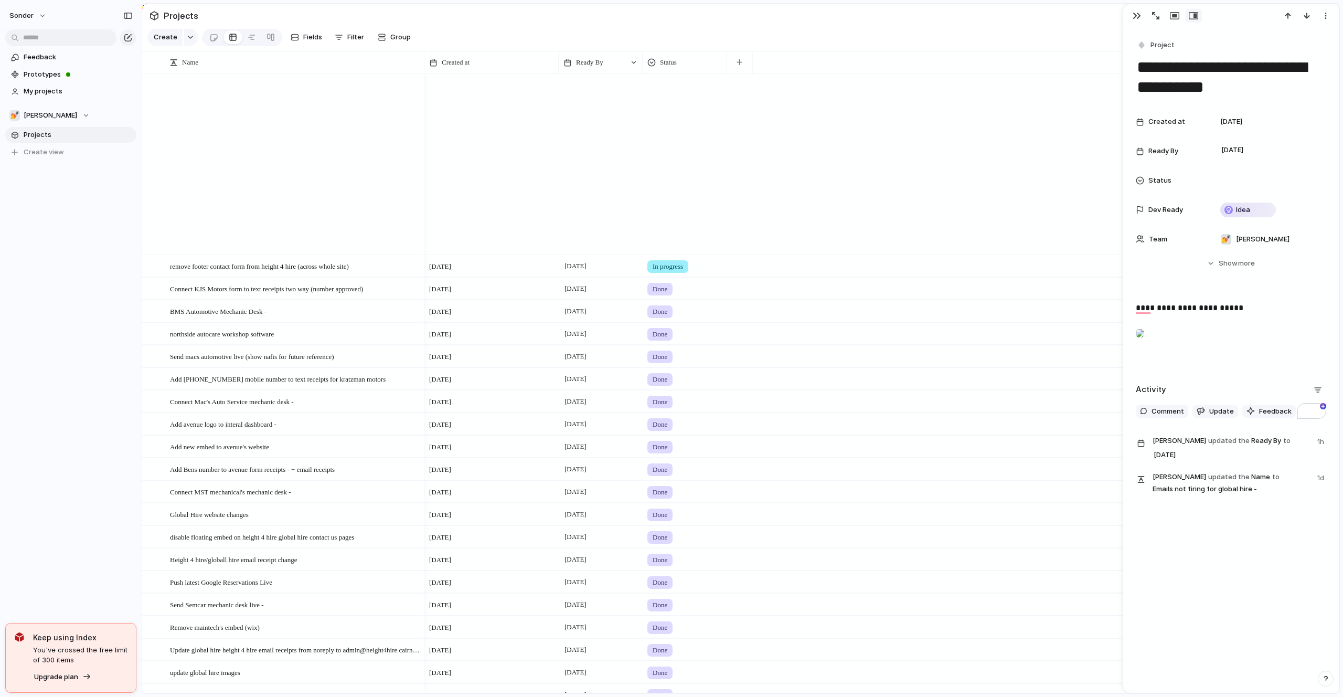  What do you see at coordinates (252, 468) in the screenshot?
I see `span: Add Bens number to avenue form receipts - + email receipts` at bounding box center [252, 468].